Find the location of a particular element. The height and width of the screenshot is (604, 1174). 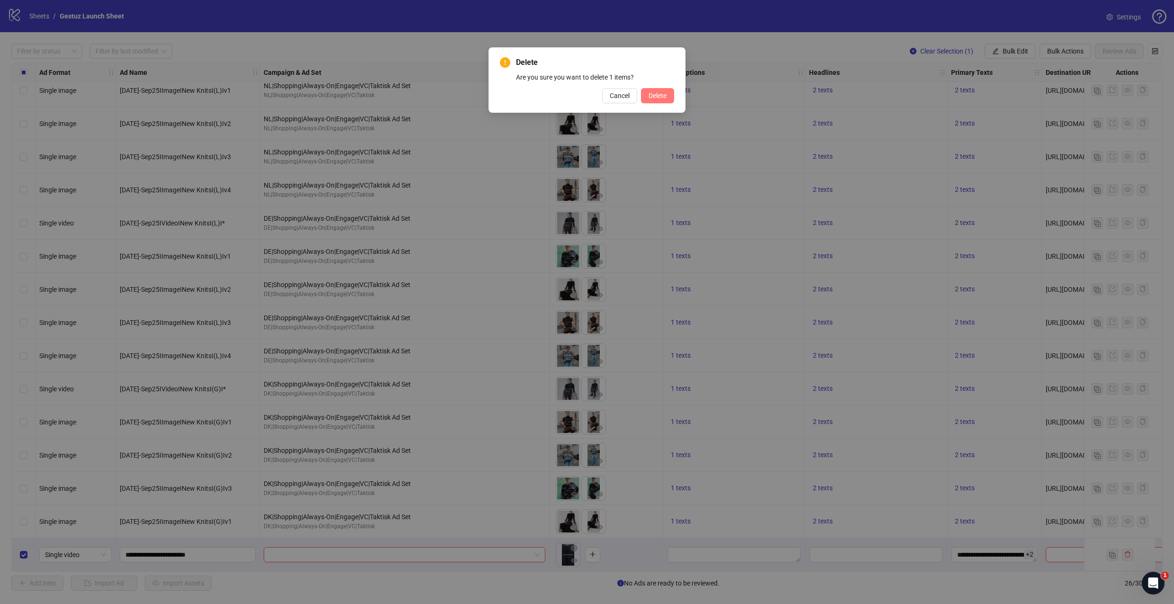

span: exclamation-circle is located at coordinates (505, 62).